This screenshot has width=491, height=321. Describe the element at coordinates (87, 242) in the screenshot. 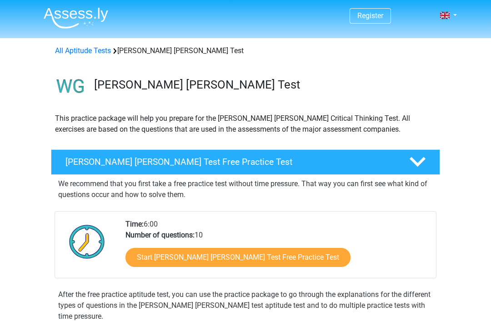

I see `img: Clock` at that location.